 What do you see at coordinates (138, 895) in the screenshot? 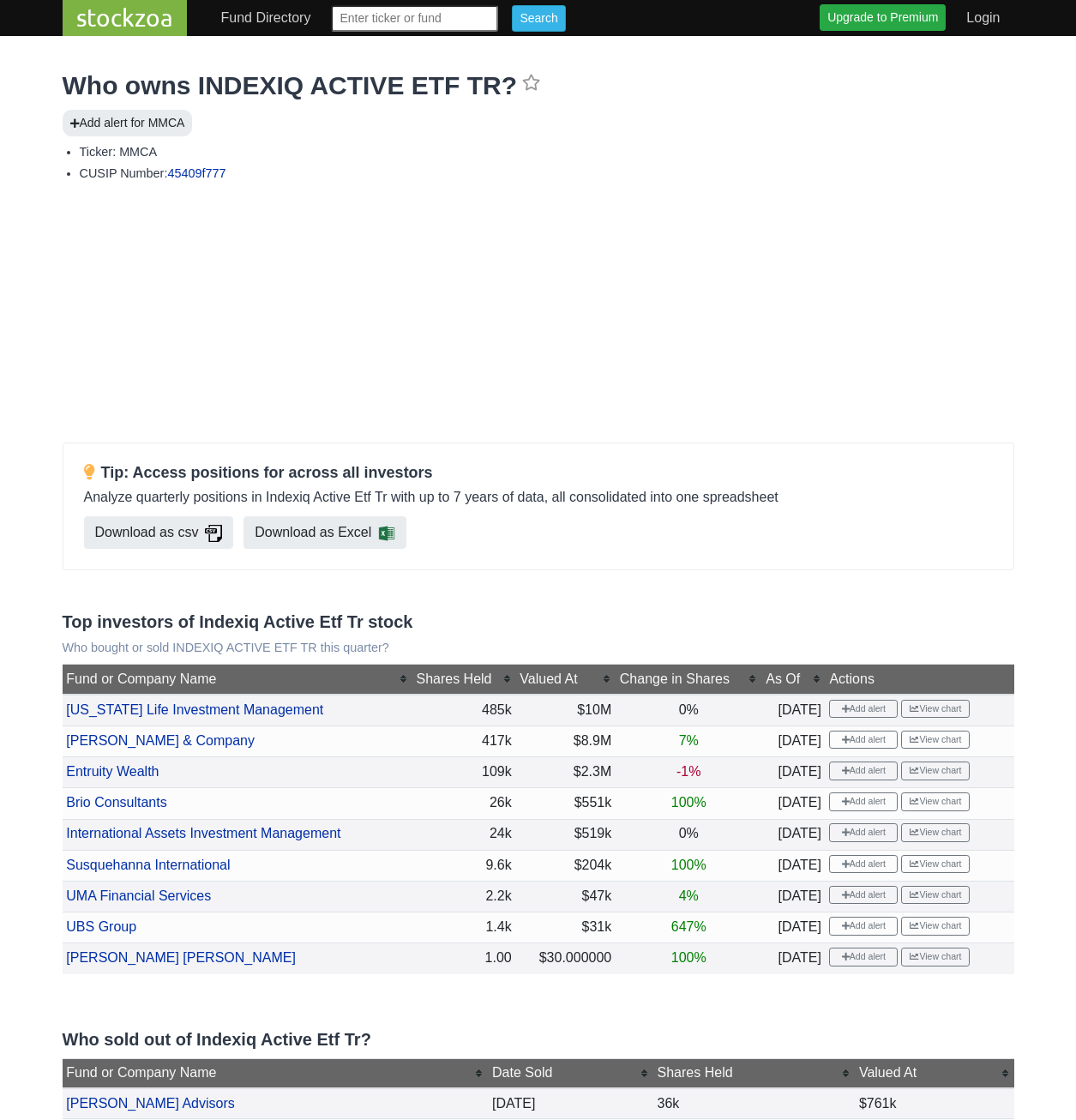
I see `a: UMA Financial Services` at bounding box center [138, 895].